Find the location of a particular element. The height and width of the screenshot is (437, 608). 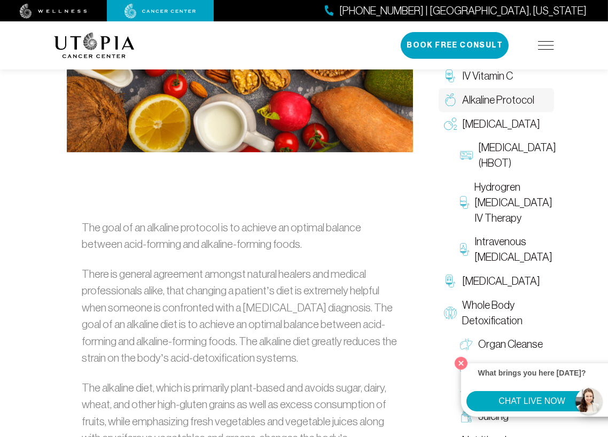

span: Alkaline Protocol is located at coordinates (498, 100).